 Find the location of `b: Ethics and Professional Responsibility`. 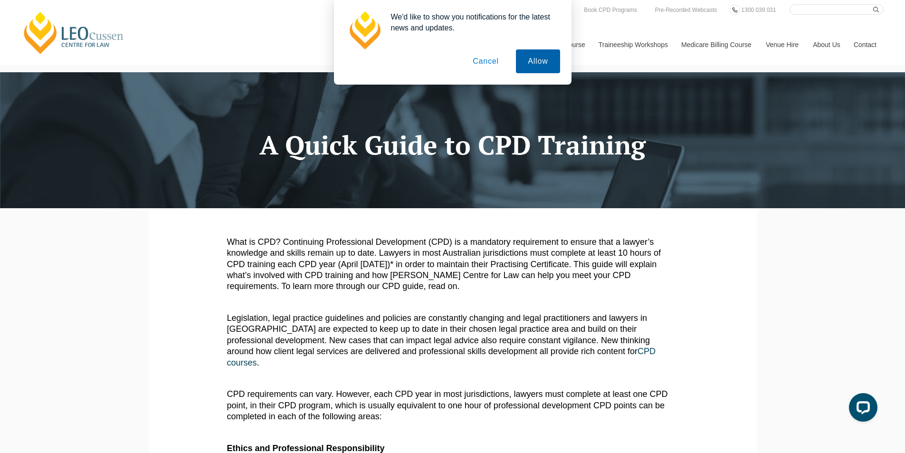

b: Ethics and Professional Responsibility is located at coordinates (306, 448).